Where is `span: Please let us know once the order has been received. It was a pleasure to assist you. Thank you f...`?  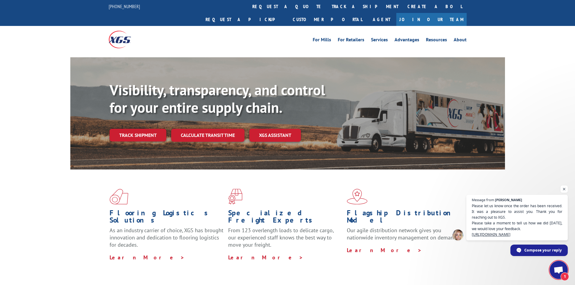
span: Please let us know once the order has been received. It was a pleasure to assist you. Thank you f... is located at coordinates (517, 220).